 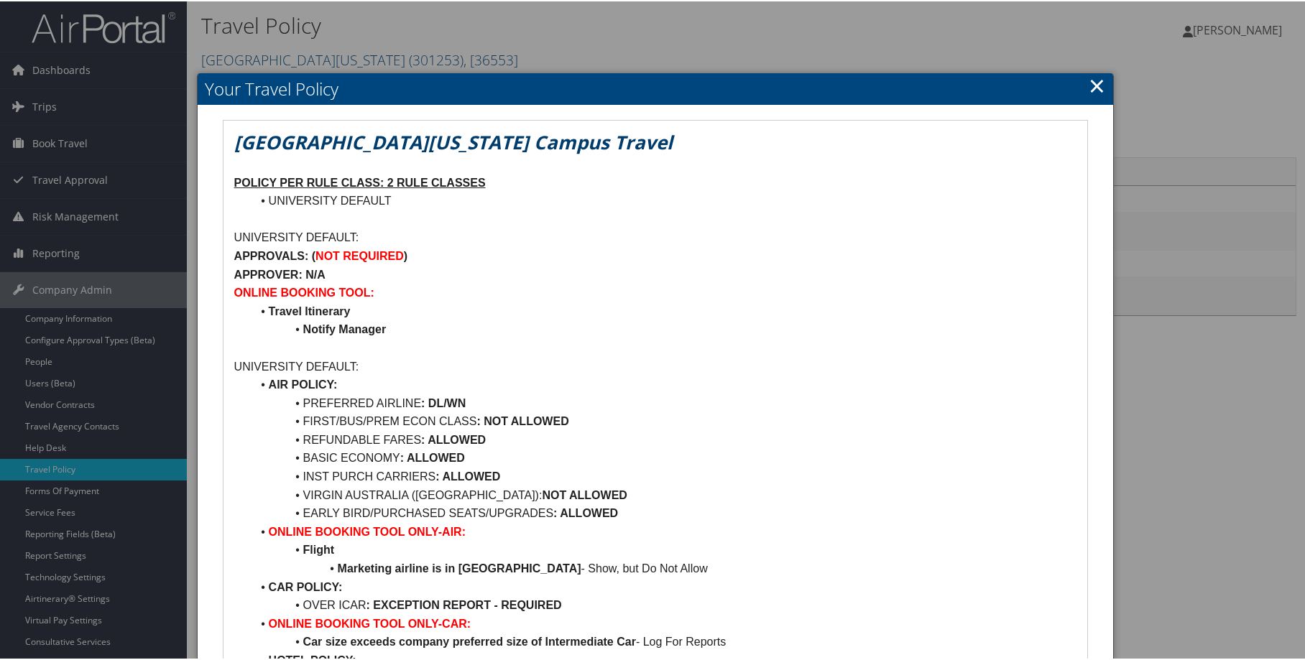 I want to click on strong: NOT ALLOWED, so click(x=584, y=494).